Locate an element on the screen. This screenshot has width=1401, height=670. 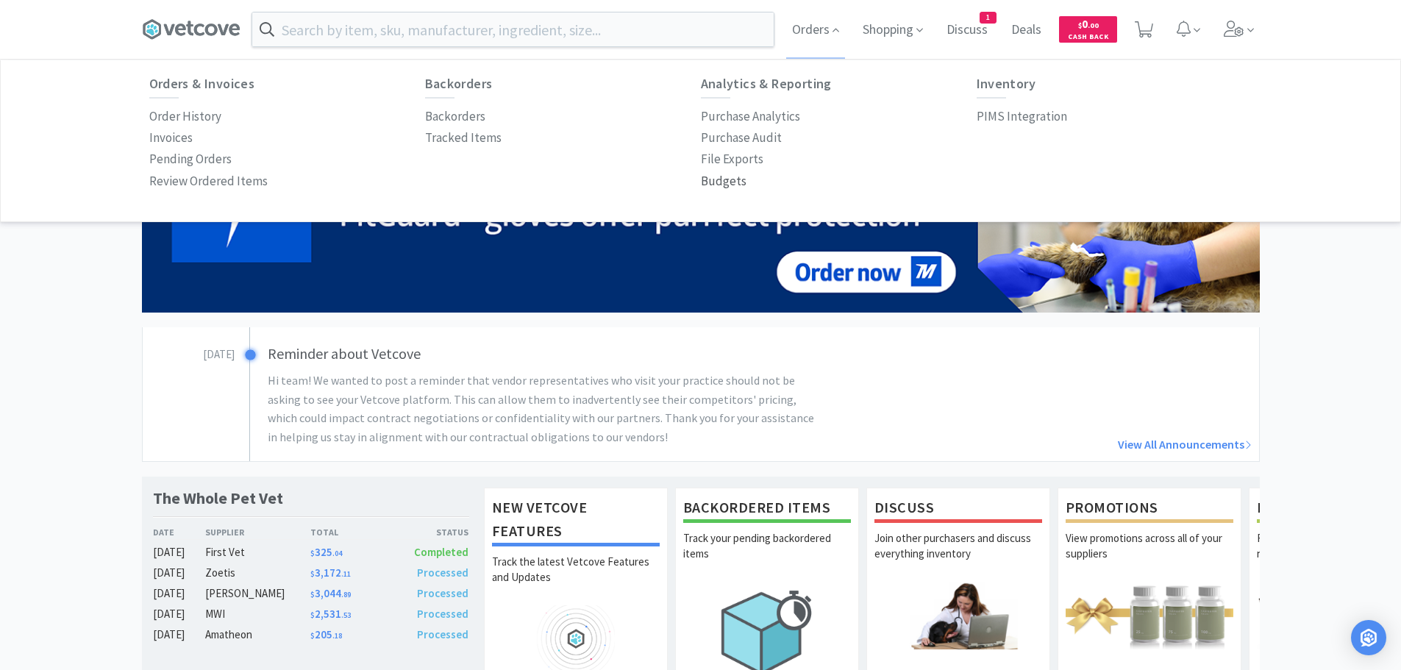
input: Search by item, sku, manufacturer, ingredient, size... is located at coordinates (513, 29).